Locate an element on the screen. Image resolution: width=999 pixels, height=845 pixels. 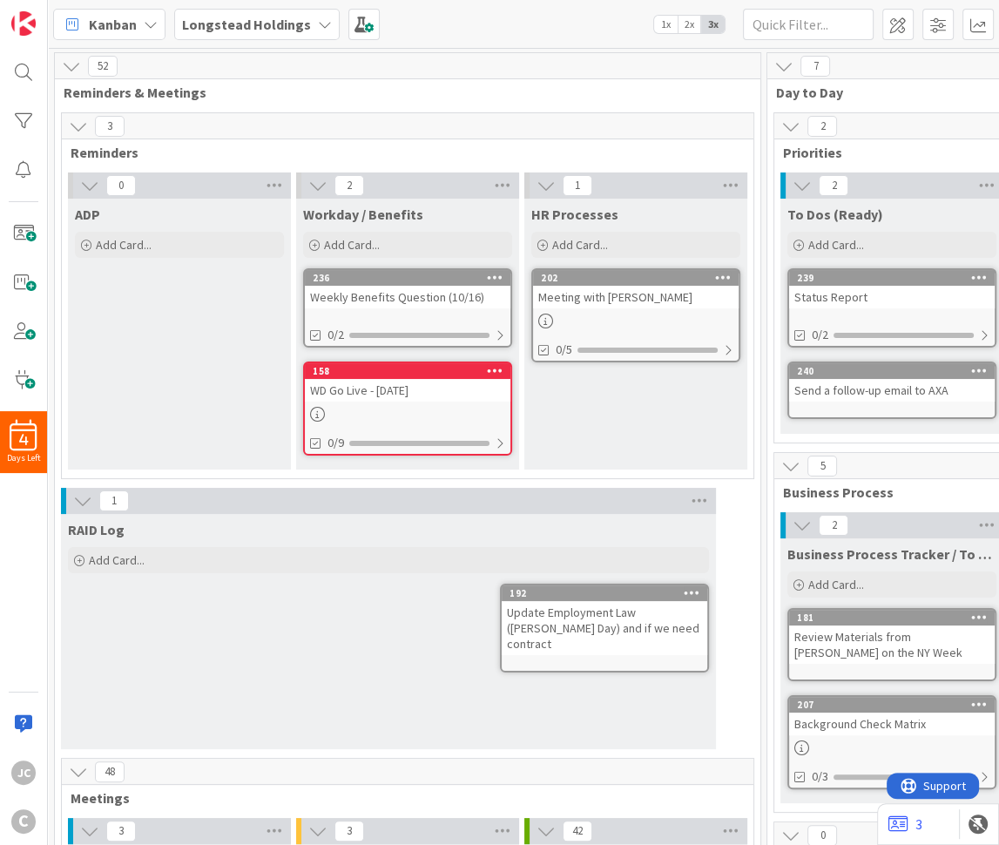
b: Longstead Holdings is located at coordinates (246, 24).